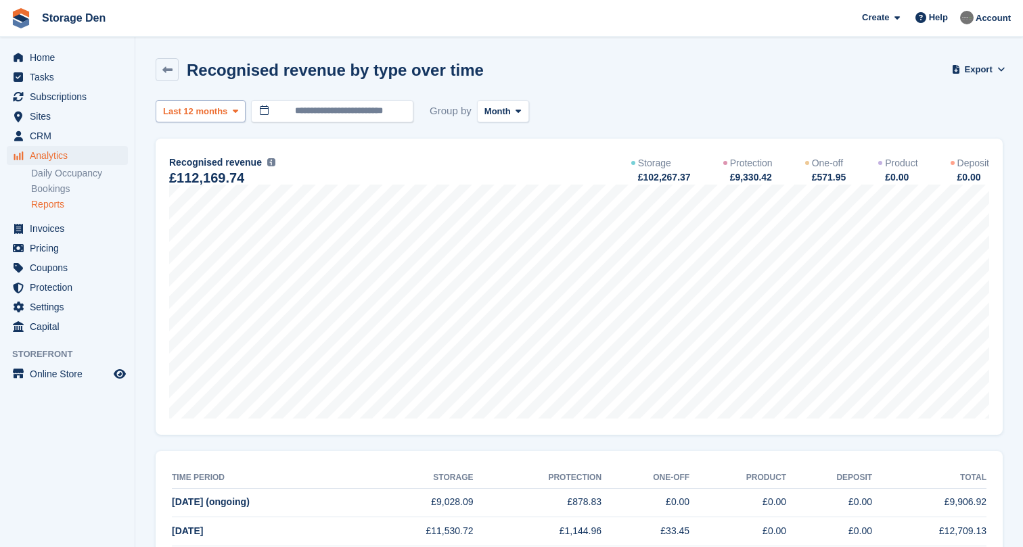  What do you see at coordinates (938, 18) in the screenshot?
I see `span: Help` at bounding box center [938, 18].